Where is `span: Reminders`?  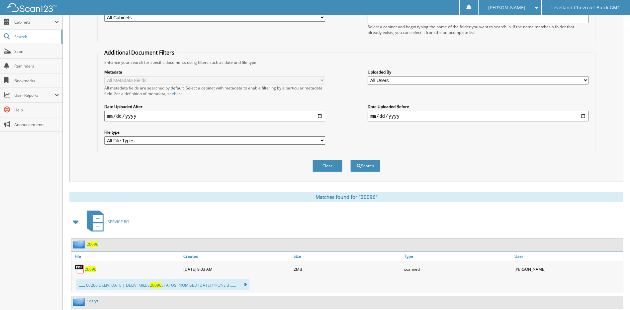 span: Reminders is located at coordinates (37, 66).